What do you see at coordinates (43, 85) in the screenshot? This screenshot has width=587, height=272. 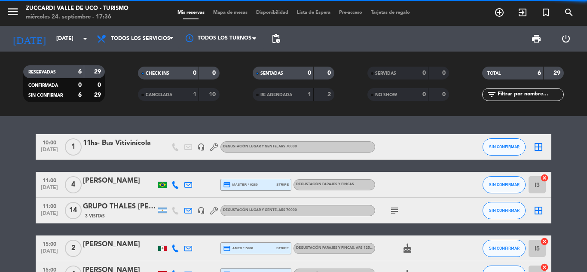 I see `span: CONFIRMADA` at bounding box center [43, 85].